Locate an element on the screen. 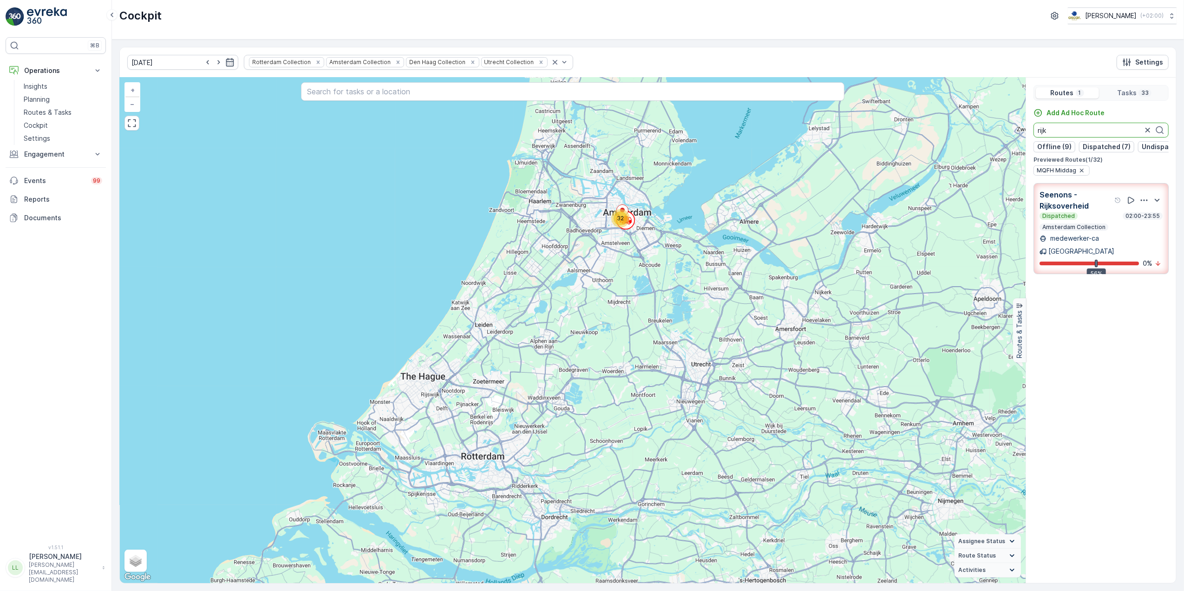  summary: Route Status is located at coordinates (987, 556).